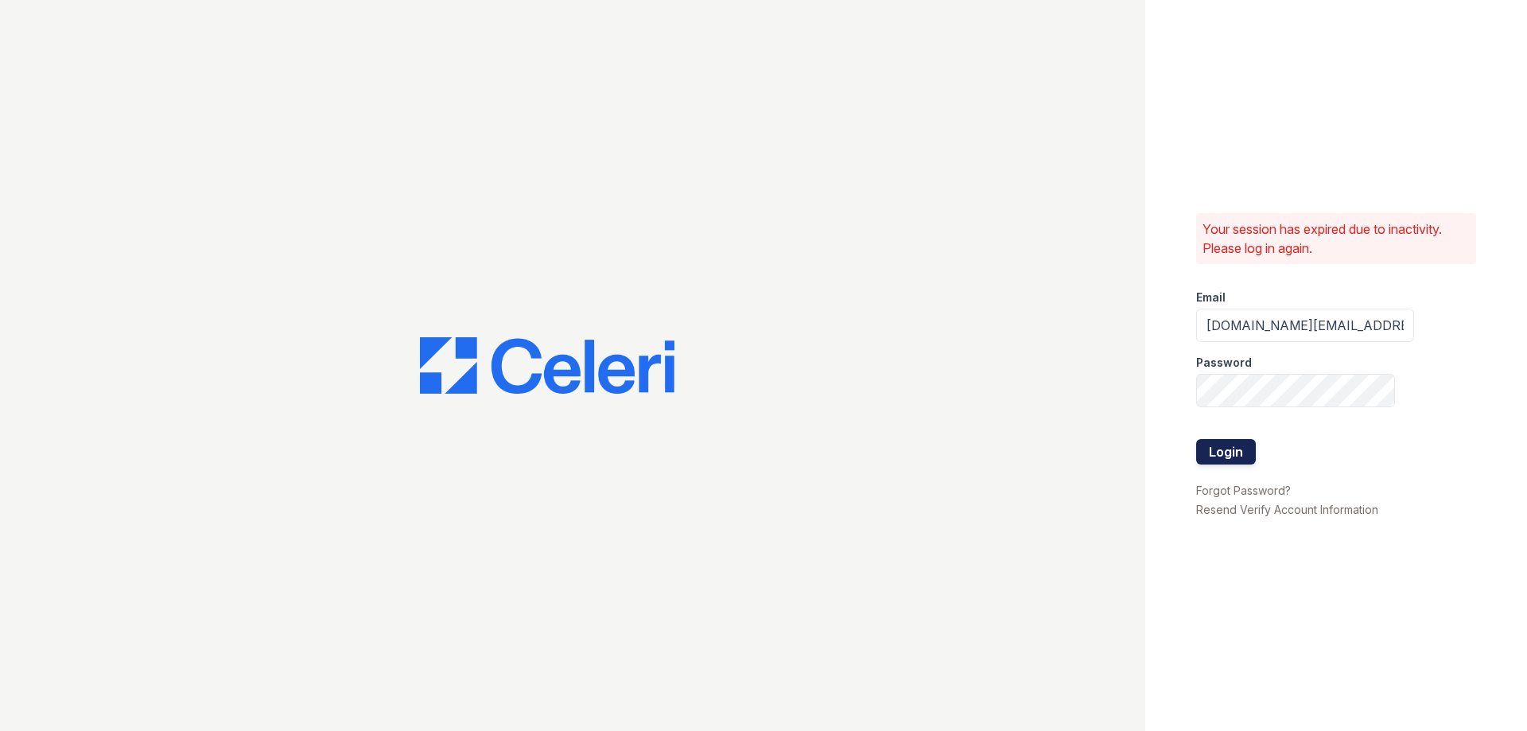 This screenshot has width=1527, height=731. Describe the element at coordinates (1224, 363) in the screenshot. I see `label: Password` at that location.